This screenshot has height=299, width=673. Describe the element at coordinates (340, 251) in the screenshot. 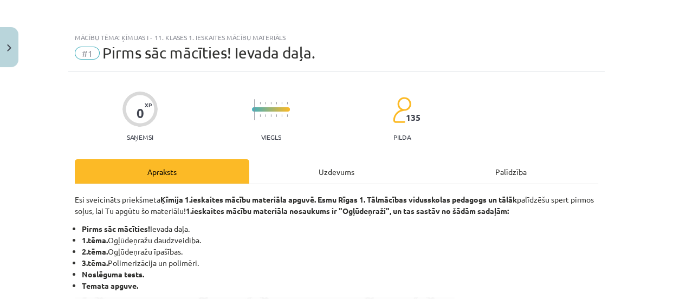

I see `li: Ogļūdeņražu īpašības.` at that location.